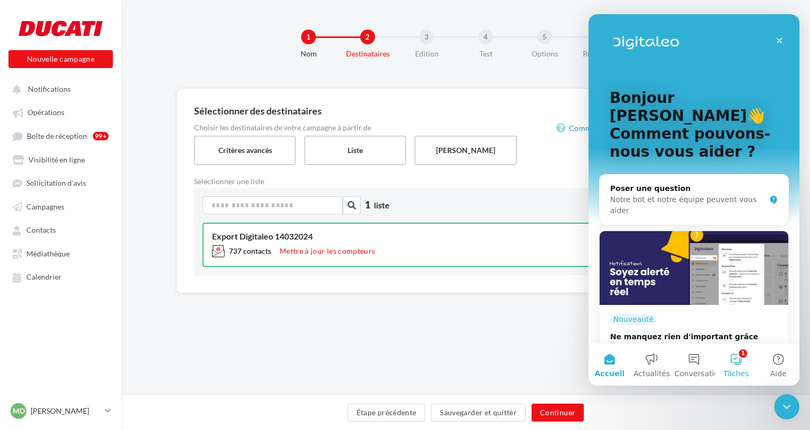 The height and width of the screenshot is (430, 810). What do you see at coordinates (61, 253) in the screenshot?
I see `a: Médiathèque` at bounding box center [61, 253].